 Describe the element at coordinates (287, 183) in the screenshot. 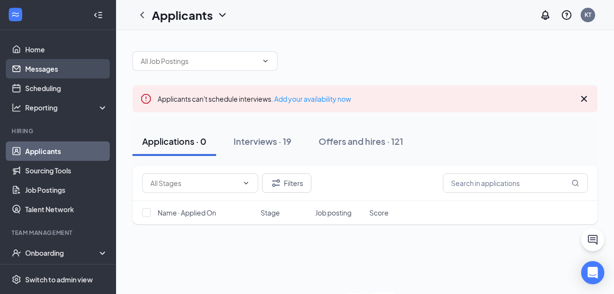

I see `button: Filter Filters` at that location.